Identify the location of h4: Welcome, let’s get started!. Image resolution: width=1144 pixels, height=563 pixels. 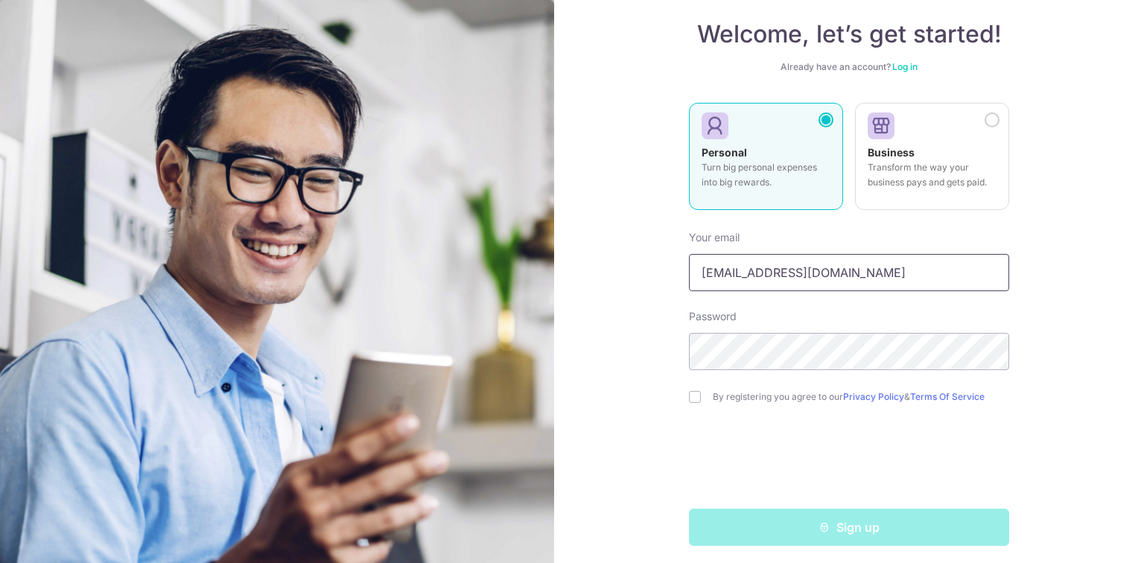
(849, 34).